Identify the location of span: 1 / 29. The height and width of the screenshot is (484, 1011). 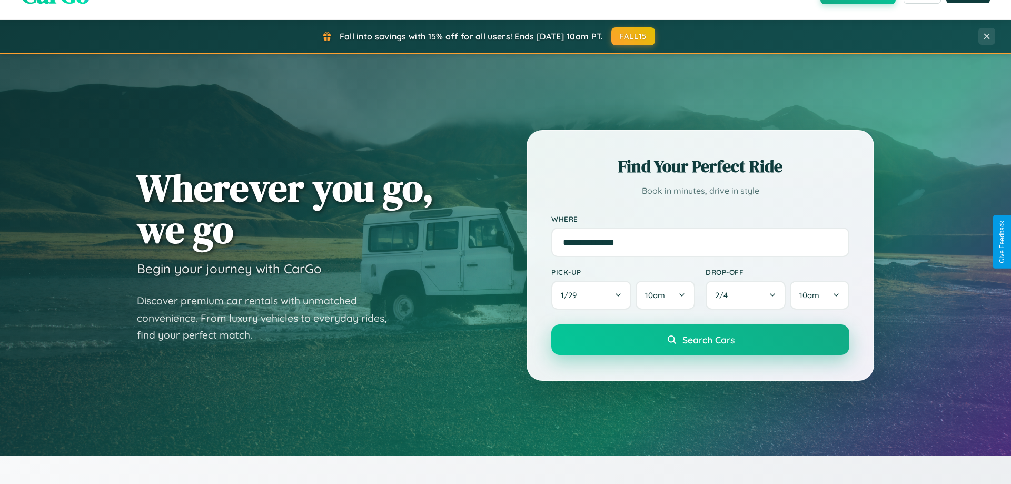
(571, 295).